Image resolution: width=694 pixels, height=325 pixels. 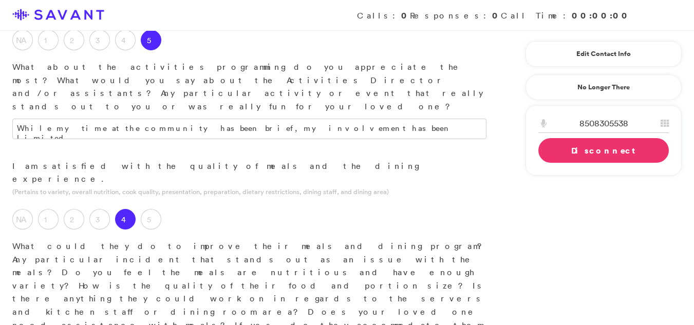 What do you see at coordinates (249, 173) in the screenshot?
I see `p: I am satisfied with the quality of meals and the dining experience.` at bounding box center [249, 173].